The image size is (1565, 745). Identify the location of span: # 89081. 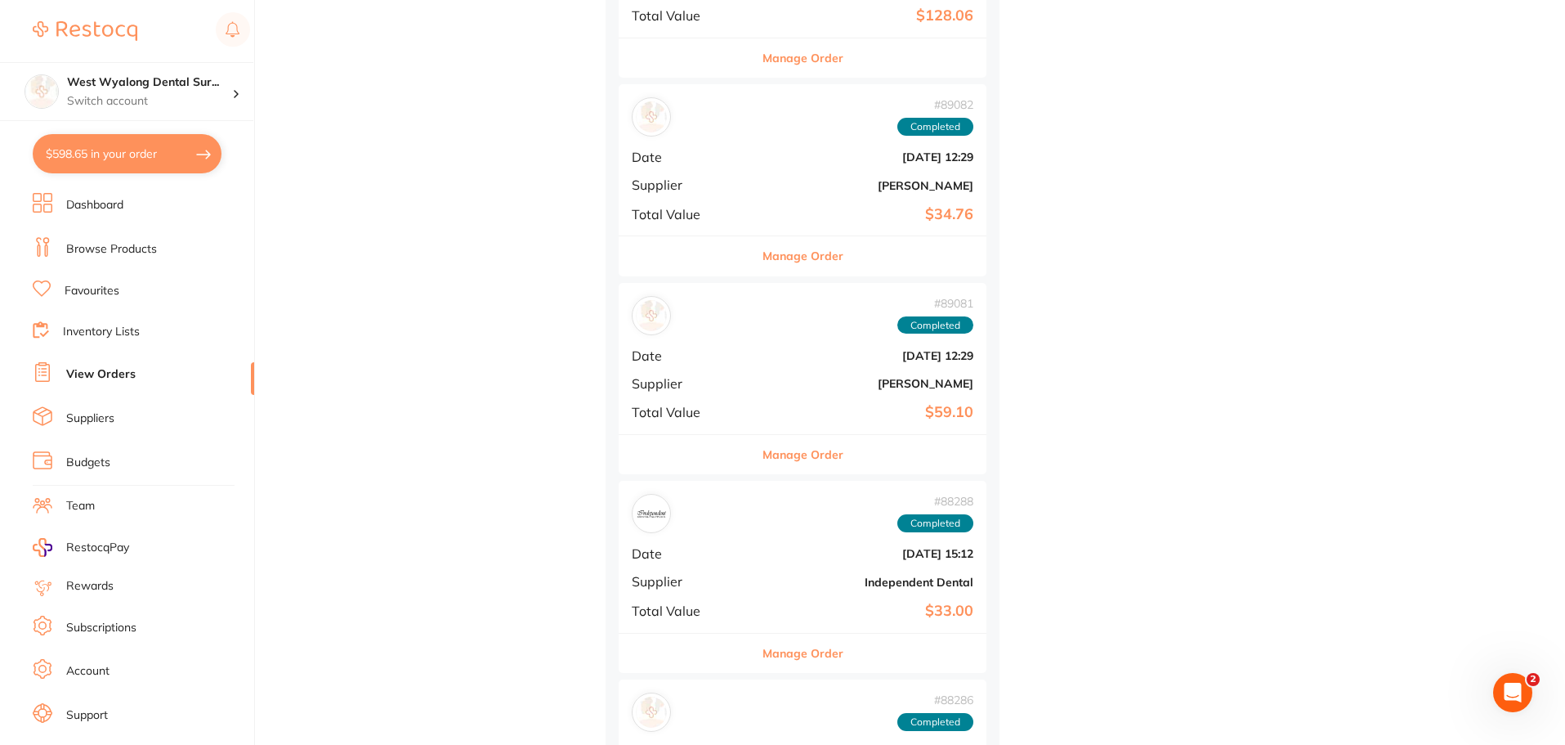
(935, 303).